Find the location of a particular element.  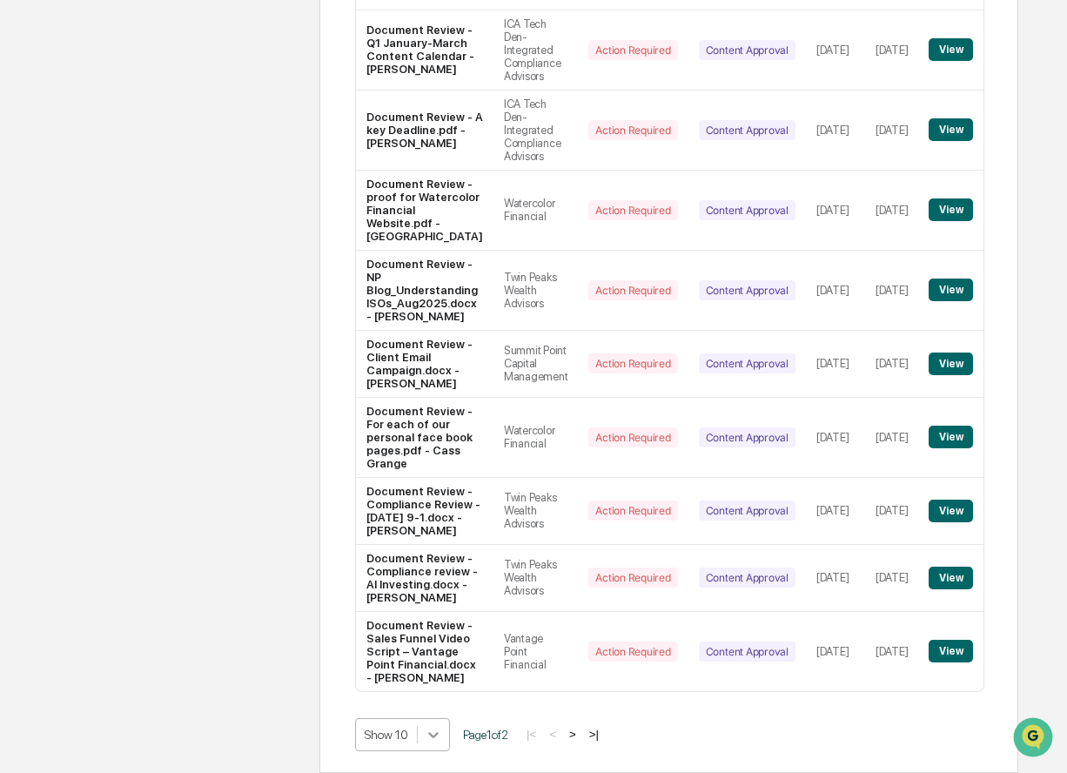

p: How can we help? is located at coordinates (167, 50).